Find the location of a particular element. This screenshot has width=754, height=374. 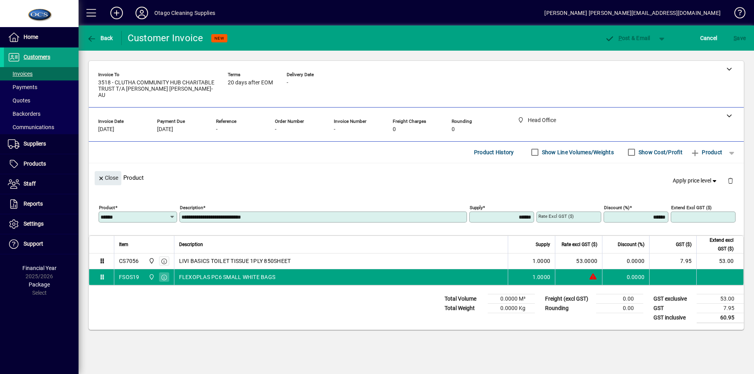

app-page-header-button: Back is located at coordinates (100, 38).